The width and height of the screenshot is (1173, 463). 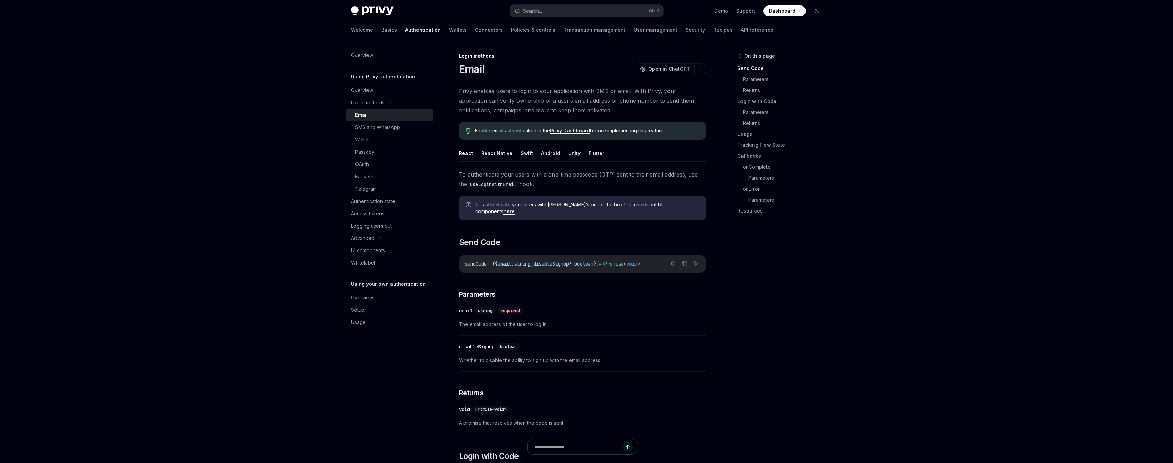 I want to click on img: dark logo, so click(x=372, y=11).